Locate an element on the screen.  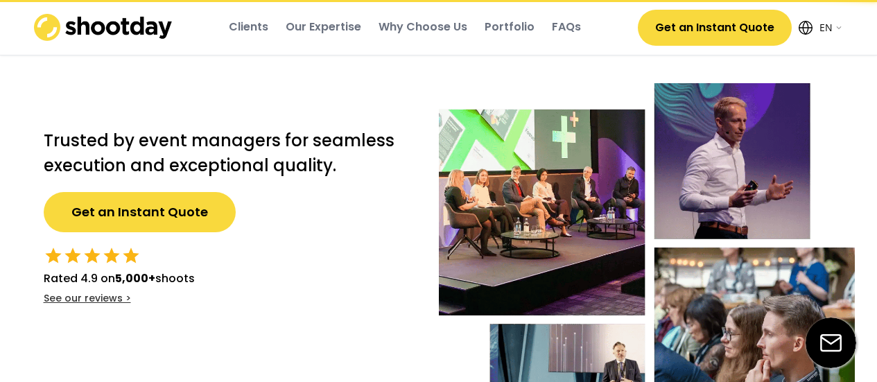
div: Our Expertise is located at coordinates (323, 27).